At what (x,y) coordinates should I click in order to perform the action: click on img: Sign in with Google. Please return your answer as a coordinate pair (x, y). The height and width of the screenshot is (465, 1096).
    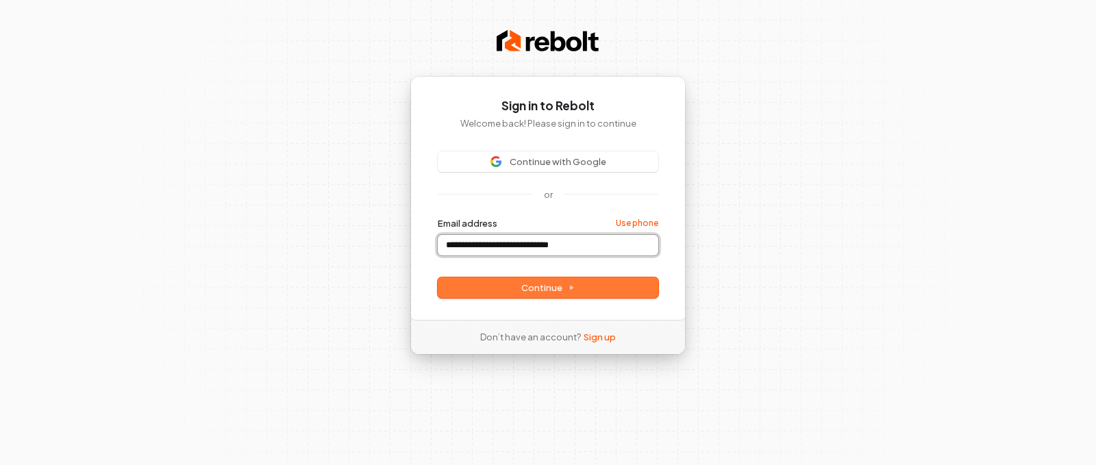
    Looking at the image, I should click on (496, 162).